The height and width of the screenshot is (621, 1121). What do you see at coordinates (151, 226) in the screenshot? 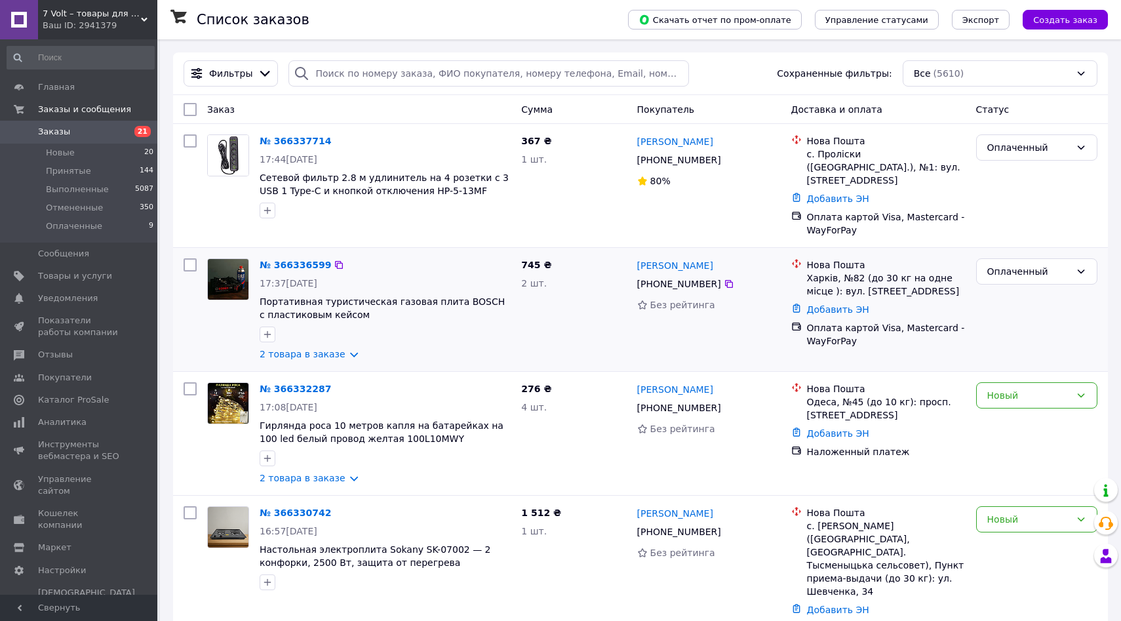
I see `span: 9` at bounding box center [151, 226].